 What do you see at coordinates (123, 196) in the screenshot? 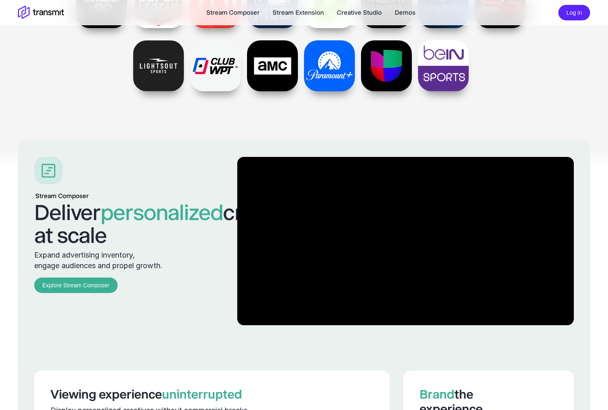
I see `div: Stream Composer` at bounding box center [123, 196].